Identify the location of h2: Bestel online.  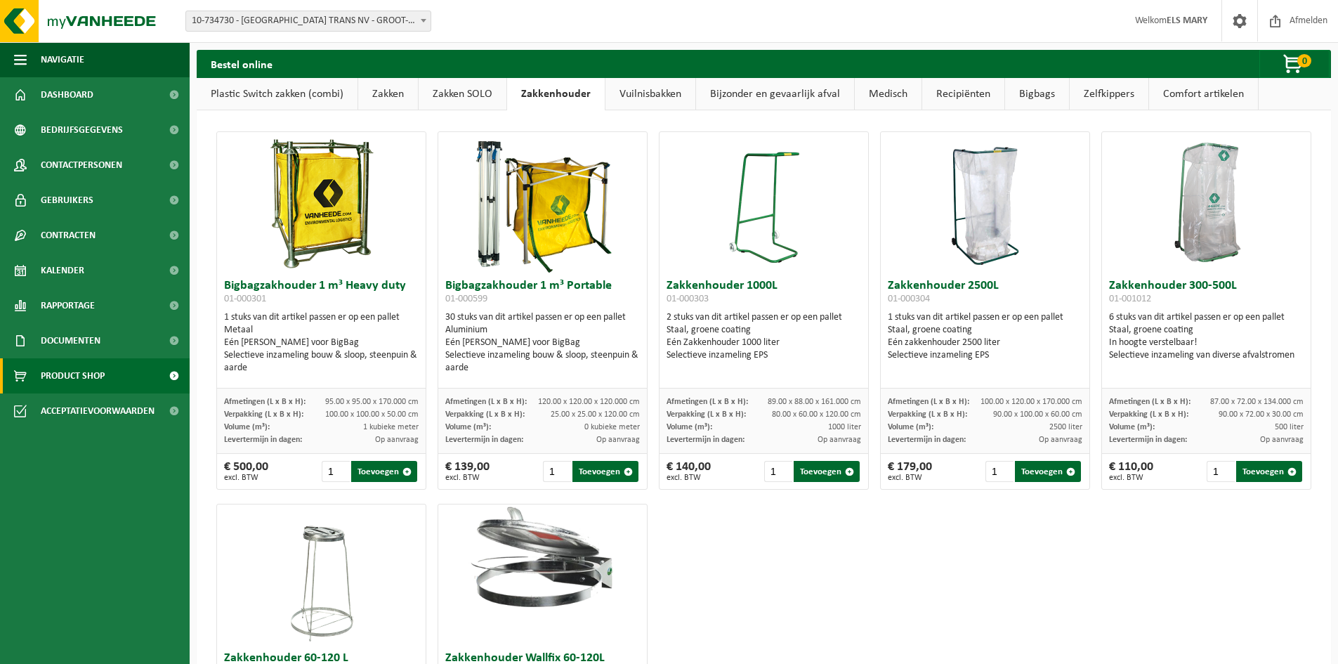
(242, 63).